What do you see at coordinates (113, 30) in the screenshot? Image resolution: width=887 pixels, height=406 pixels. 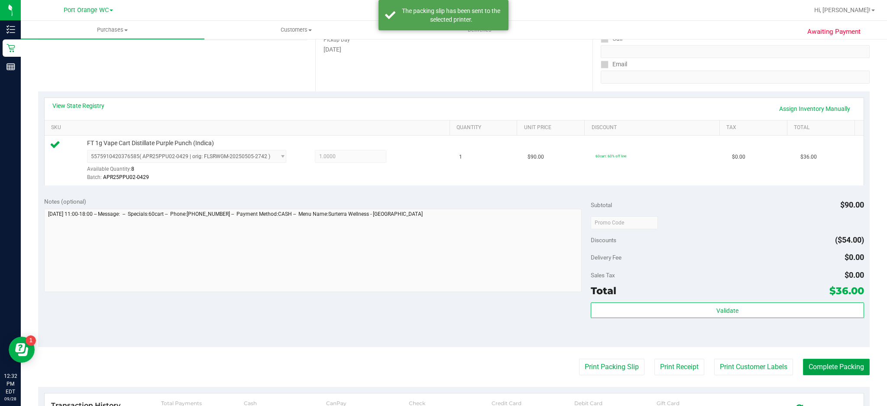 I see `span: Purchases` at bounding box center [113, 30].